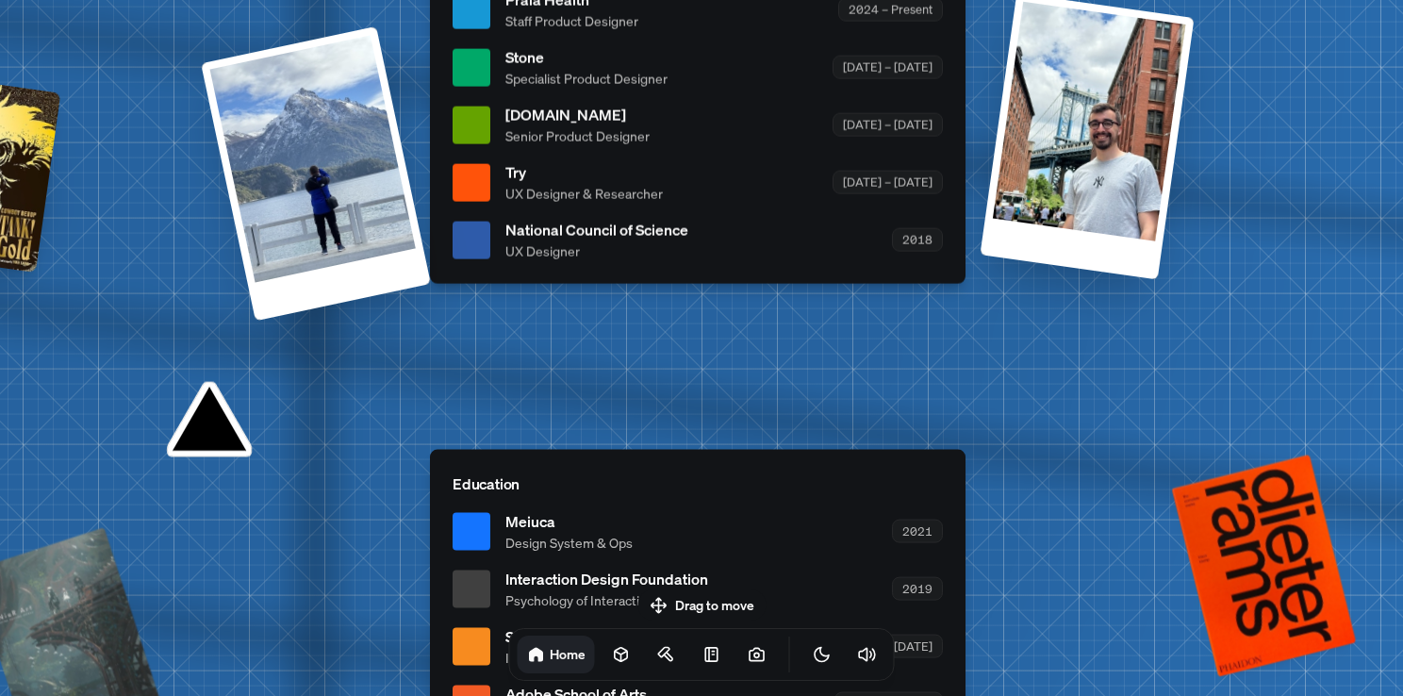 The height and width of the screenshot is (696, 1403). I want to click on span: National Council of Science, so click(597, 230).